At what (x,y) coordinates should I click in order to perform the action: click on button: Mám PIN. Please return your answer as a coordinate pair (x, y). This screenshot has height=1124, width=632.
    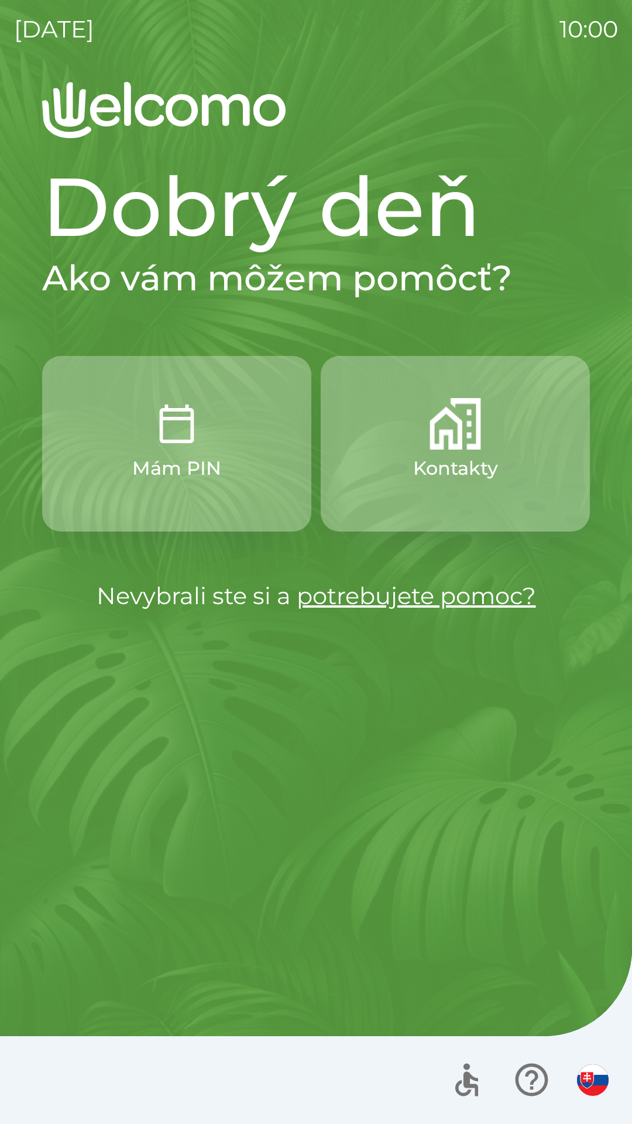
    Looking at the image, I should click on (177, 444).